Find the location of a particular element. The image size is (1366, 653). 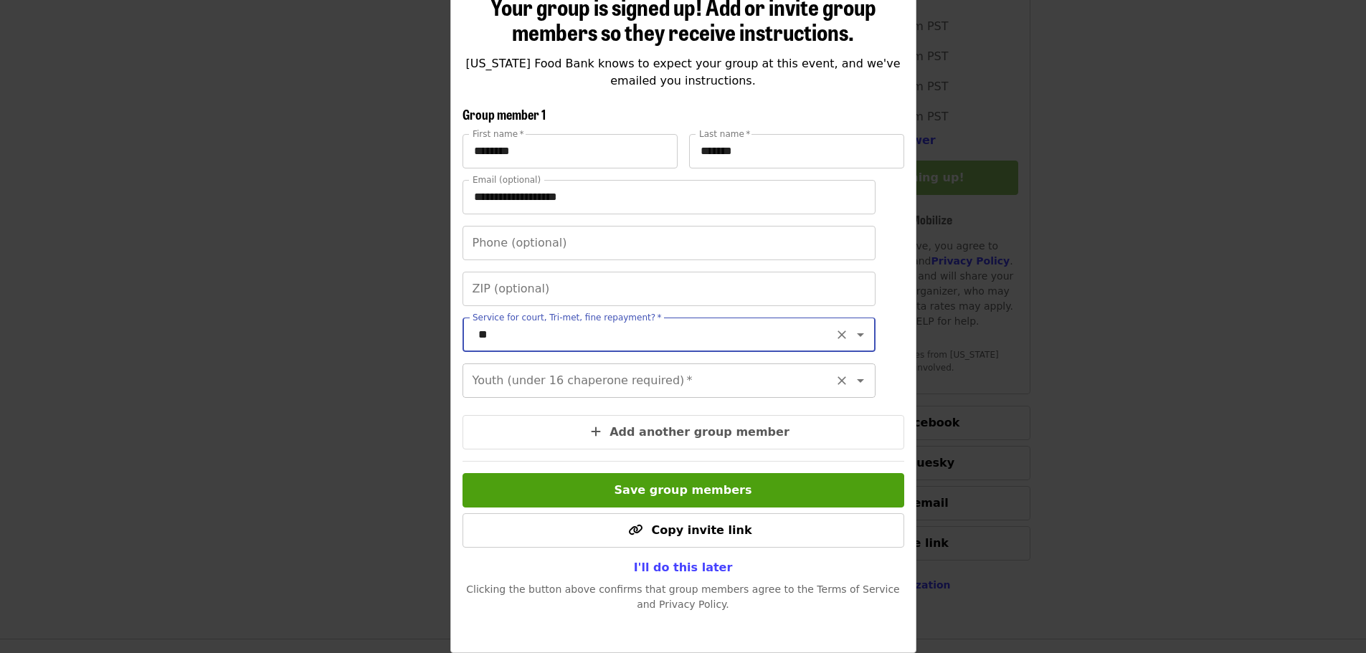

span: I'll do this later is located at coordinates (683, 567).